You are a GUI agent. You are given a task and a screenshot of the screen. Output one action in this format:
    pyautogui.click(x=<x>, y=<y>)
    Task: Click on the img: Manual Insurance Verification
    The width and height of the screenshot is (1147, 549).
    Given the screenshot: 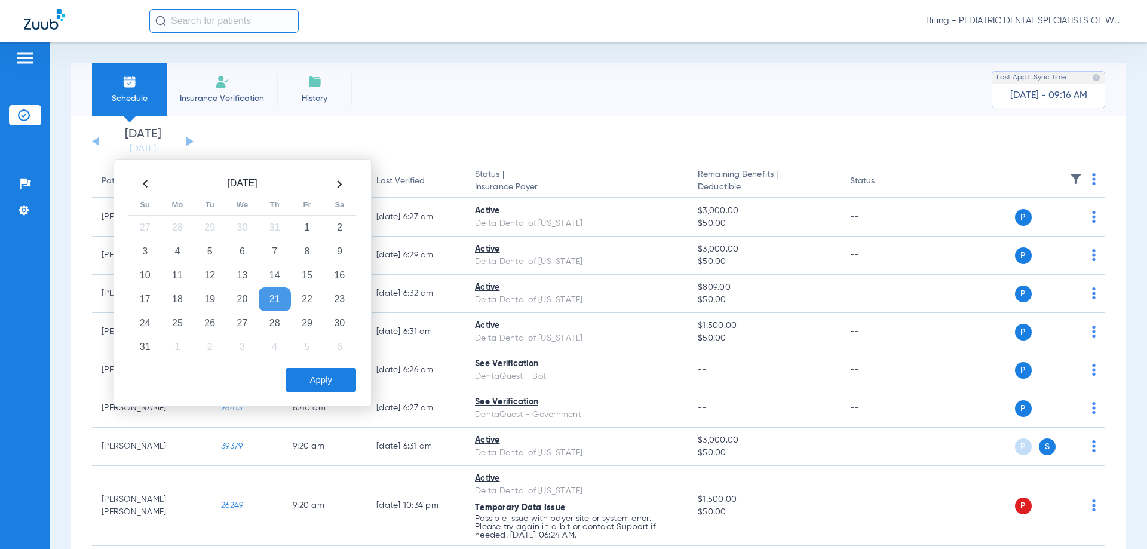 What is the action you would take?
    pyautogui.click(x=222, y=82)
    